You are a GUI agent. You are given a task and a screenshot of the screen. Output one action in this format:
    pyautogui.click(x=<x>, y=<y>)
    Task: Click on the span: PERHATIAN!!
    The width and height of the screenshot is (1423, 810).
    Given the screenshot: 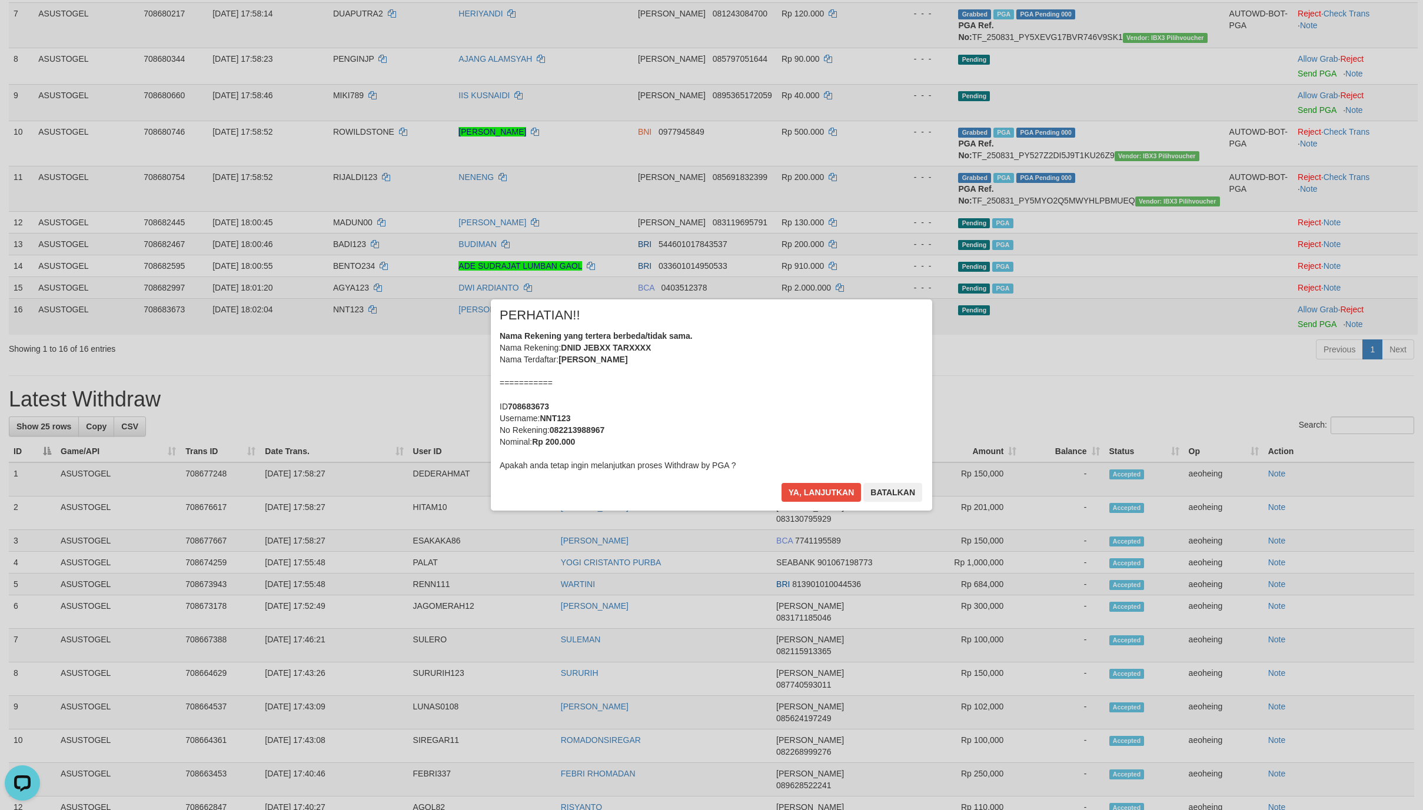 What is the action you would take?
    pyautogui.click(x=540, y=315)
    